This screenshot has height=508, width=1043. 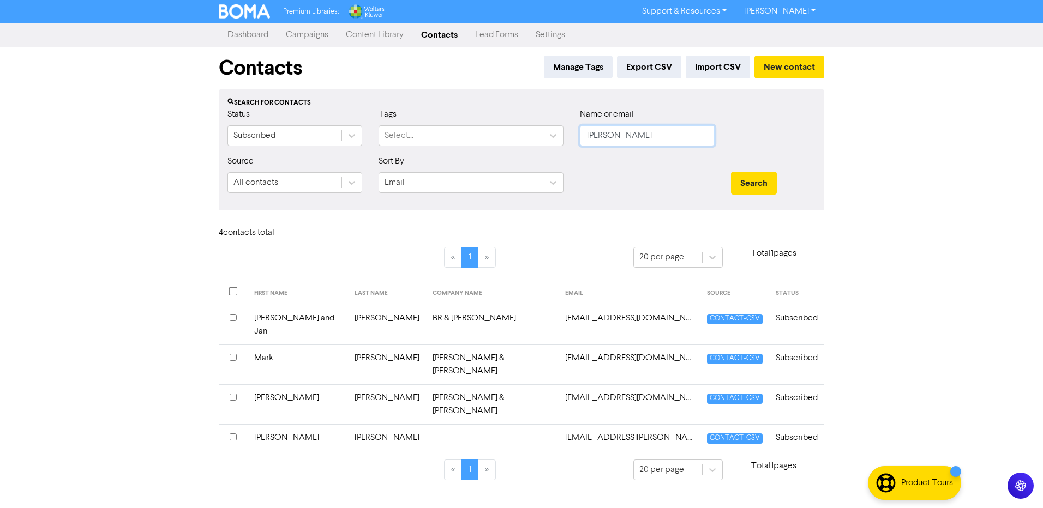 I want to click on th: SOURCE, so click(x=735, y=293).